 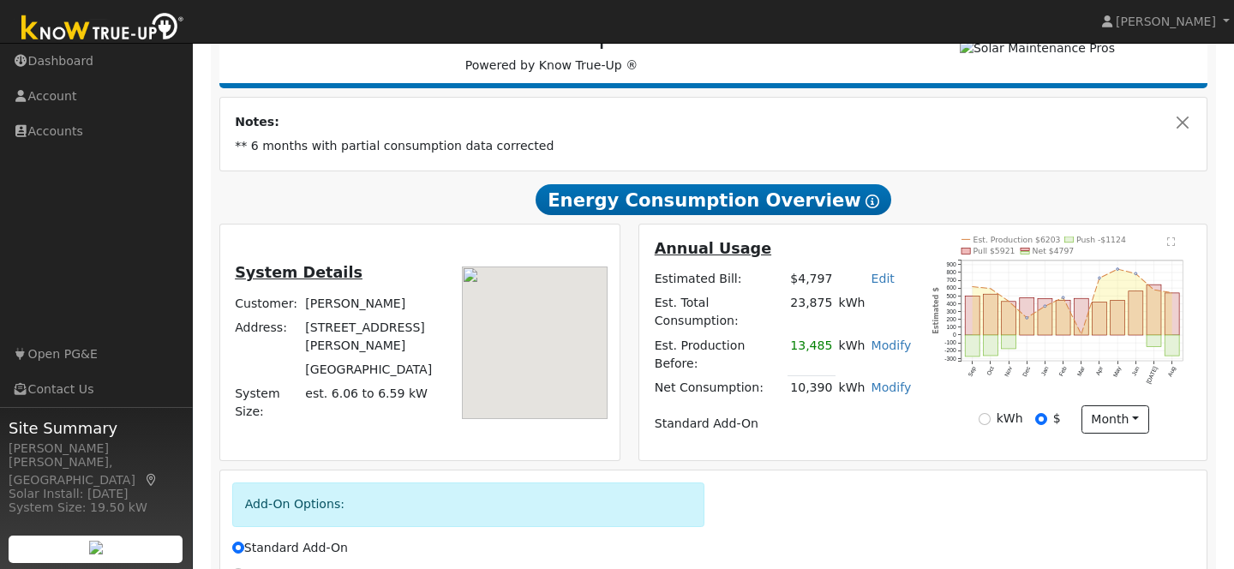 I want to click on td: Est. Total Consumption:, so click(x=719, y=312).